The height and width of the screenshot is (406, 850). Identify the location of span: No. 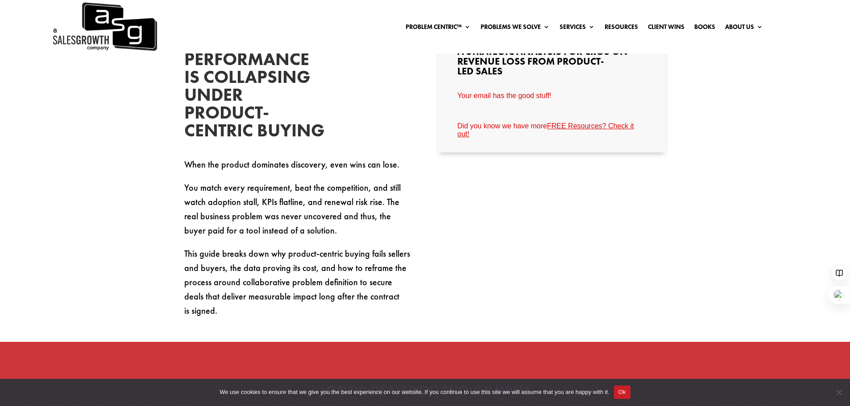
(839, 392).